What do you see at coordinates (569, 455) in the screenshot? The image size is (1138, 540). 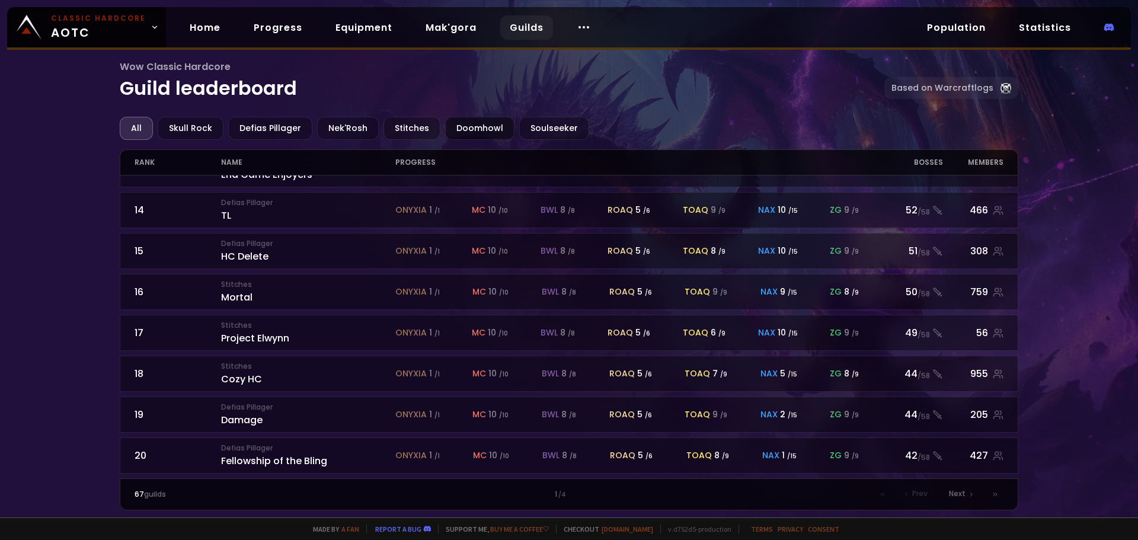 I see `a: 20Defias PillagerFellowship of the Blingonyxia 1 /1mc 10 /10bwl 8 /8roaq 5 /6toaq 8 /9nax 1 /15zg...` at bounding box center [569, 455].